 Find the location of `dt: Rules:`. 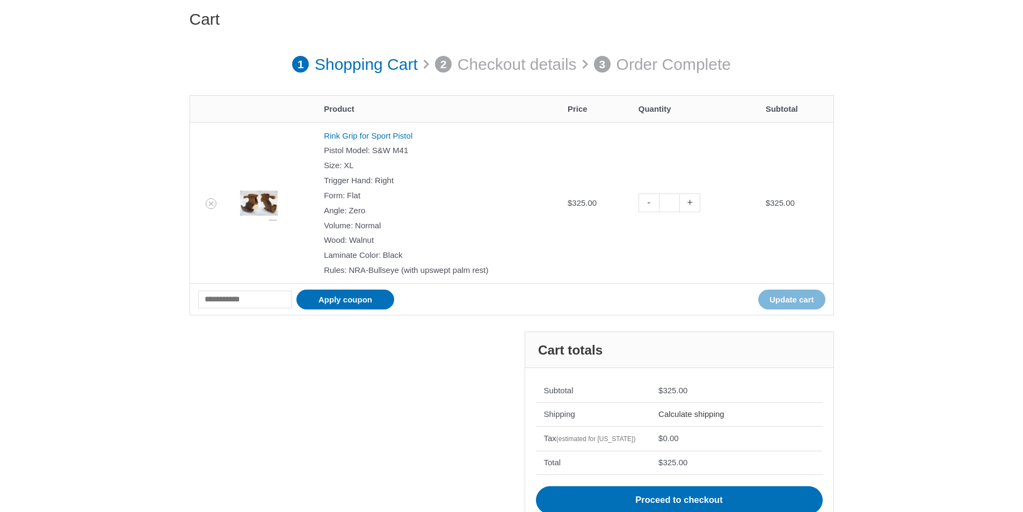

dt: Rules: is located at coordinates (335, 270).